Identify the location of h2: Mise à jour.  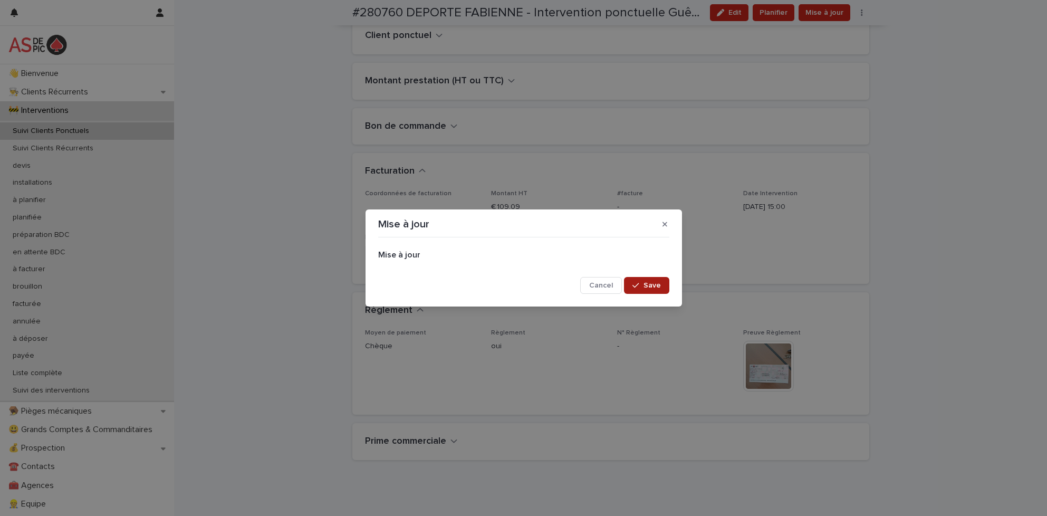
(524, 255).